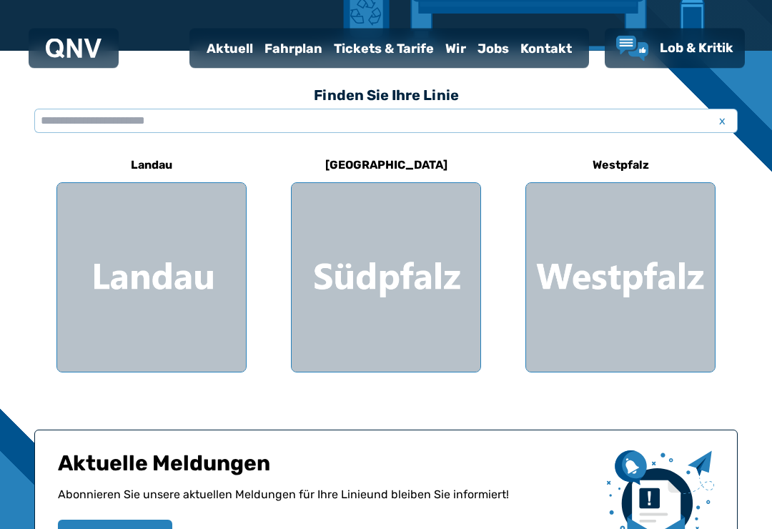  Describe the element at coordinates (386, 96) in the screenshot. I see `h3: Finden Sie Ihre Linie` at that location.